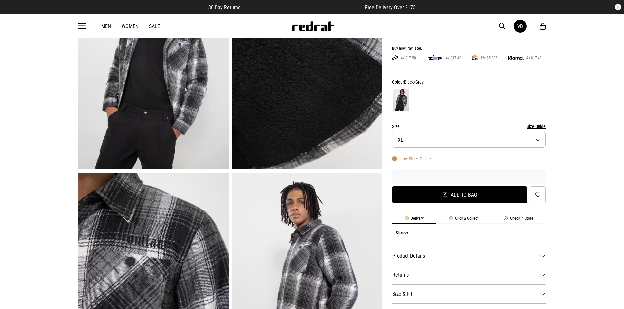  I want to click on img: Black/Grey, so click(401, 100).